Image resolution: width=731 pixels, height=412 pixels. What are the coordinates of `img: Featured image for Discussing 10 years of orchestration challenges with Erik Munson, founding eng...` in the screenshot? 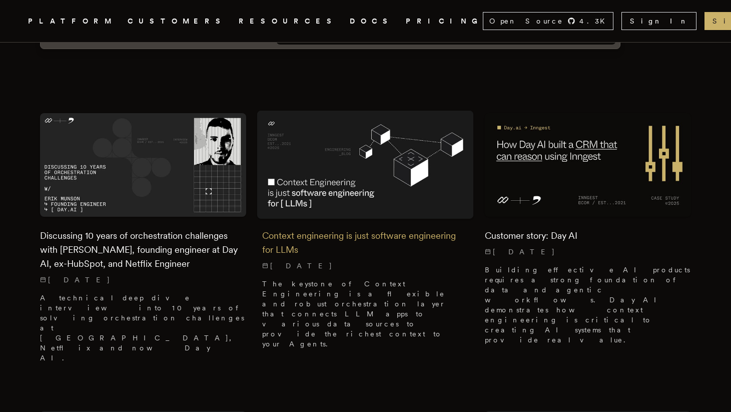 It's located at (143, 165).